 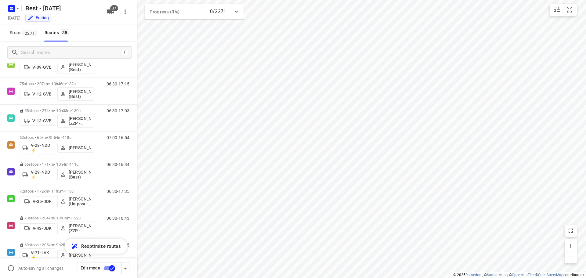 I want to click on p: V-13-GVB, so click(x=42, y=121).